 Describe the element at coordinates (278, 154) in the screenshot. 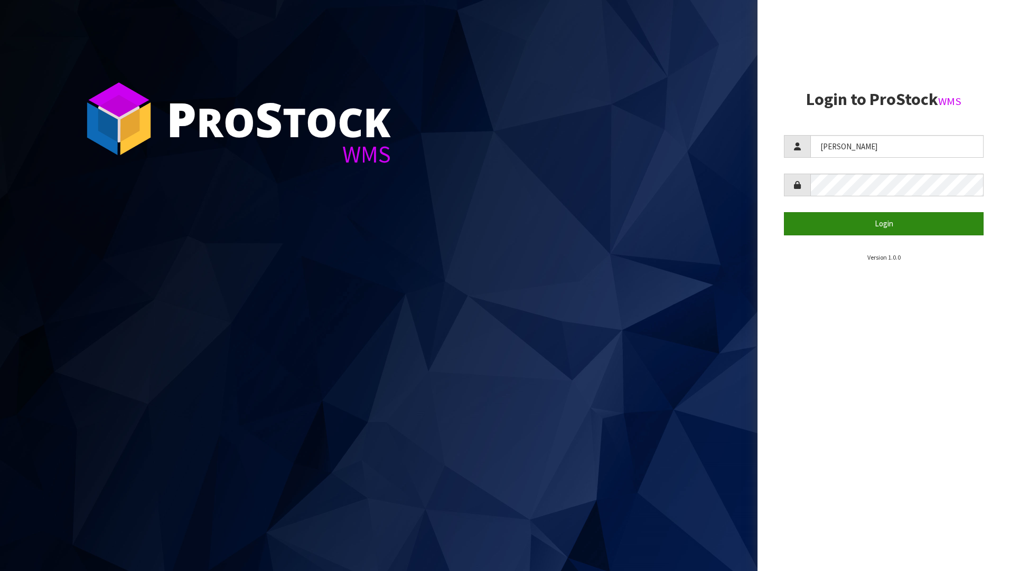

I see `div: WMS` at that location.